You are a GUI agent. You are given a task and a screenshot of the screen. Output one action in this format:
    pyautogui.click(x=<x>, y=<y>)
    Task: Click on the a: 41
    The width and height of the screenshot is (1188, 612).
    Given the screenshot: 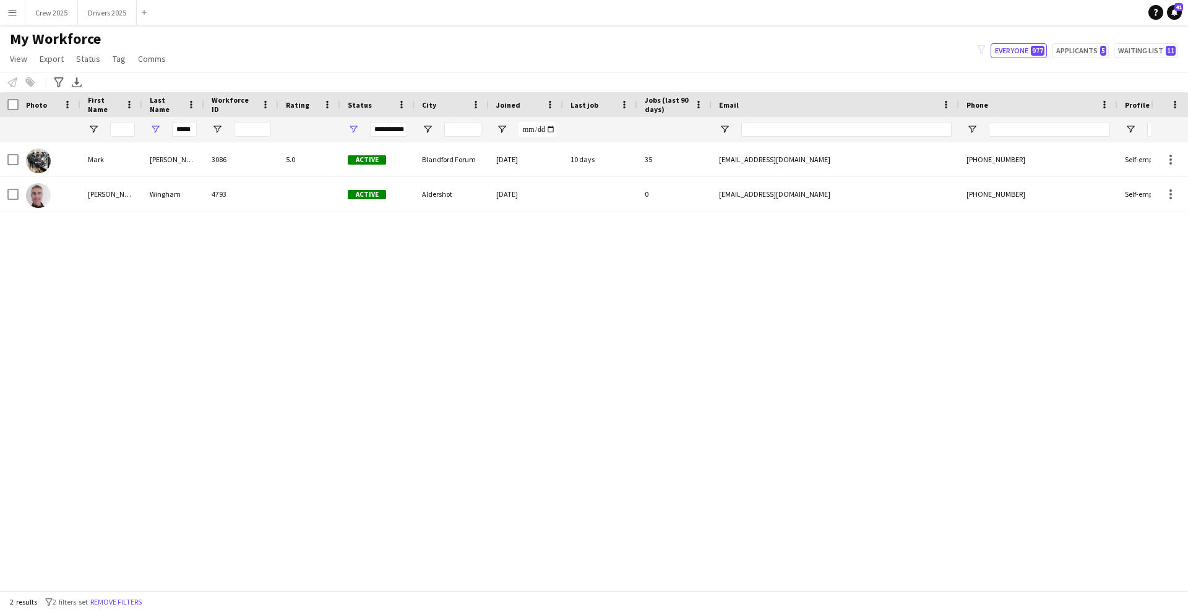 What is the action you would take?
    pyautogui.click(x=1174, y=12)
    